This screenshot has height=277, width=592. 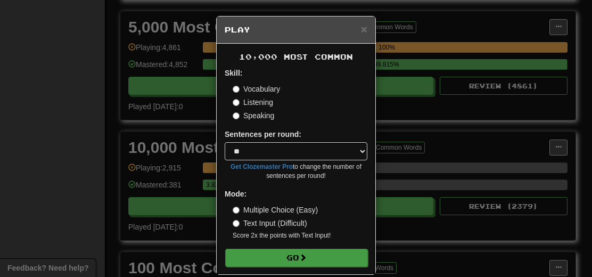 I want to click on input: Speaking, so click(x=236, y=116).